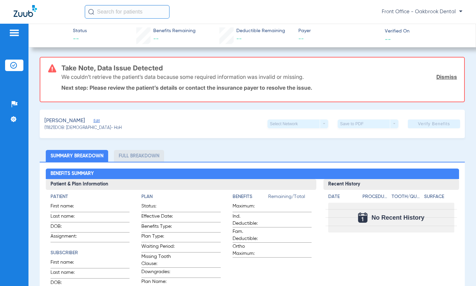 The height and width of the screenshot is (286, 476). What do you see at coordinates (174, 31) in the screenshot?
I see `span: Benefits Remaining` at bounding box center [174, 31].